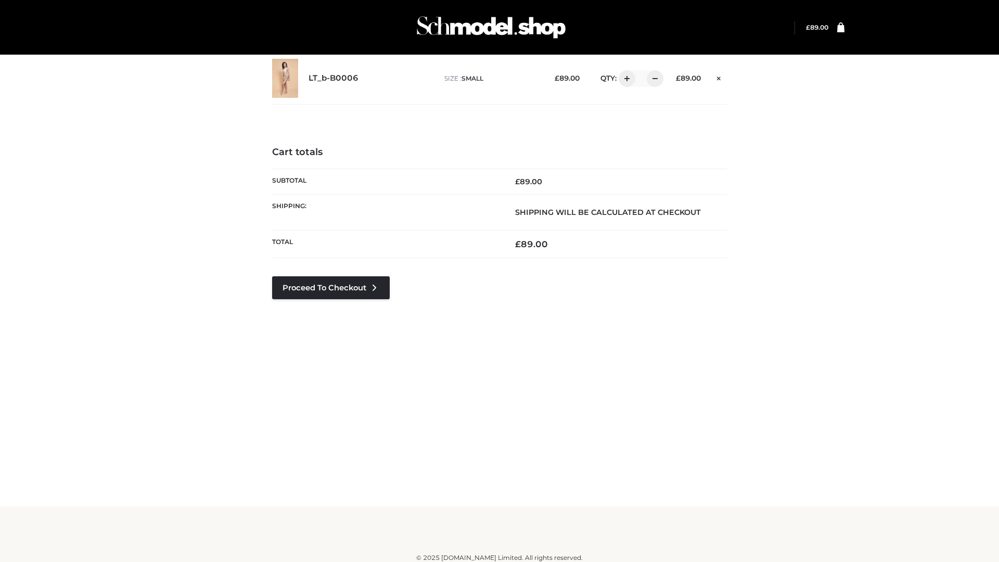  What do you see at coordinates (472, 78) in the screenshot?
I see `span: SMALL` at bounding box center [472, 78].